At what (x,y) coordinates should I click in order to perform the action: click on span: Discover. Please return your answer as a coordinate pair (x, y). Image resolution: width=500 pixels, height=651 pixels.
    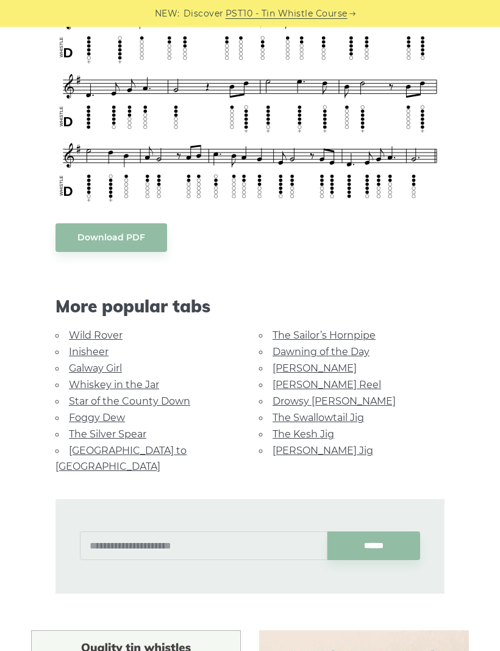
    Looking at the image, I should click on (204, 13).